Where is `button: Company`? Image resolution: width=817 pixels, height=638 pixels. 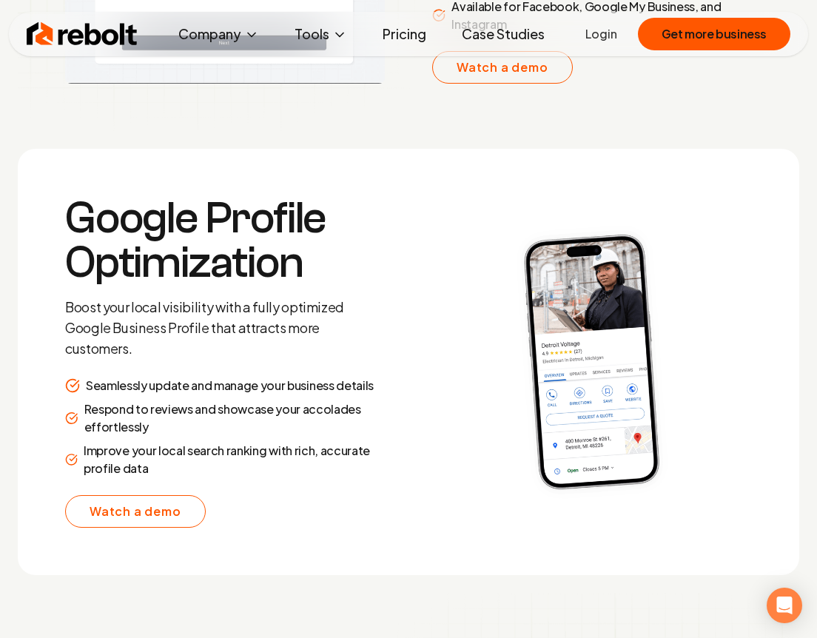
button: Company is located at coordinates (218, 34).